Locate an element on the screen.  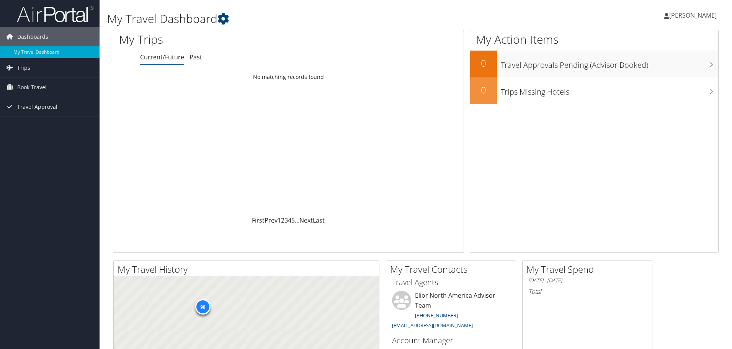
a: Past is located at coordinates (196, 57).